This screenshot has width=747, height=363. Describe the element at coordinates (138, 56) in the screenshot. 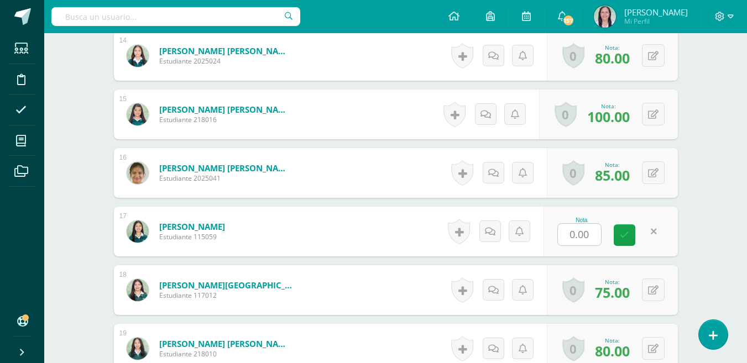

I see `img: 77f6c6152d0f455c8775ae6af4b03fb2.png` at that location.